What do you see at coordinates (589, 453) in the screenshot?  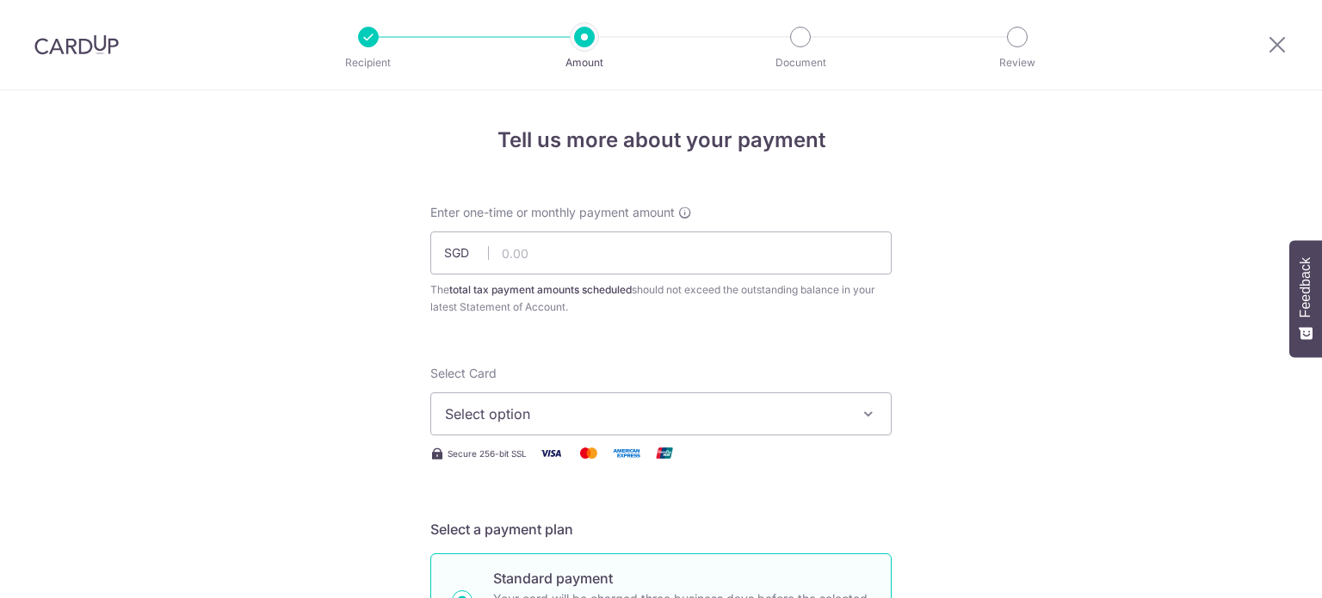 I see `img: Mastercard` at bounding box center [589, 453].